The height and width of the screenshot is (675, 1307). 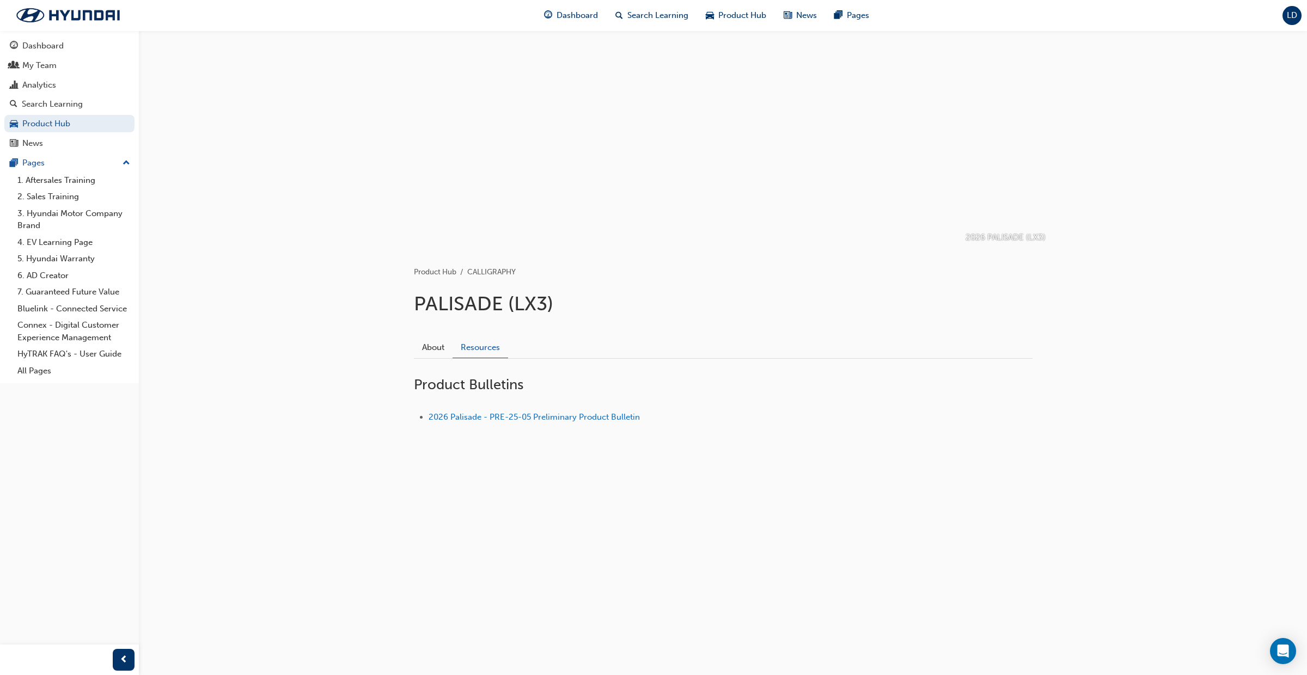 What do you see at coordinates (52, 104) in the screenshot?
I see `div: Search Learning` at bounding box center [52, 104].